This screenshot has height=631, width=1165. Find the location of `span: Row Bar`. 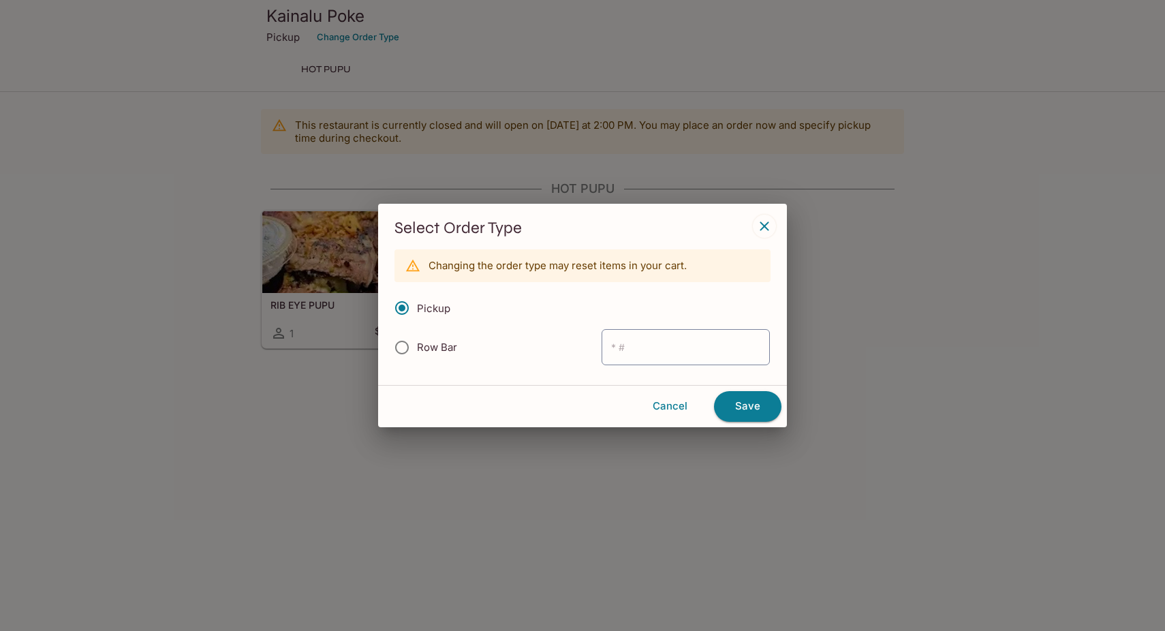

span: Row Bar is located at coordinates (437, 347).